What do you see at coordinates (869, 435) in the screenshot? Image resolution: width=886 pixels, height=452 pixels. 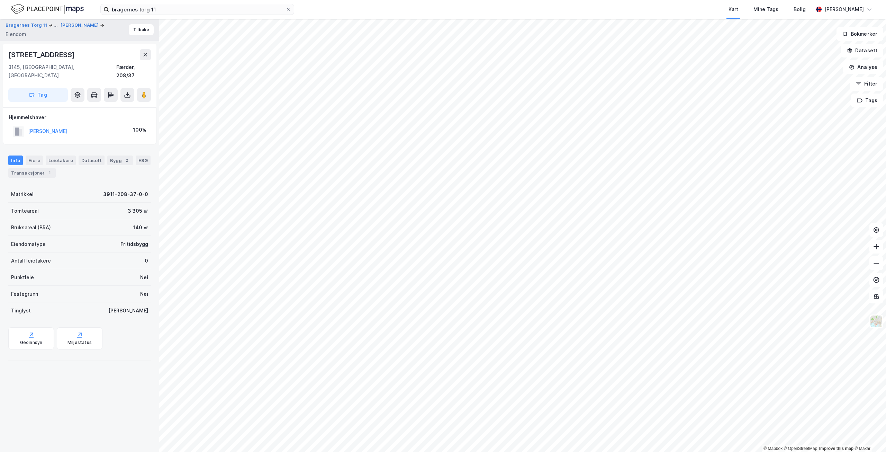 I see `div: Chat Widget` at bounding box center [869, 435].